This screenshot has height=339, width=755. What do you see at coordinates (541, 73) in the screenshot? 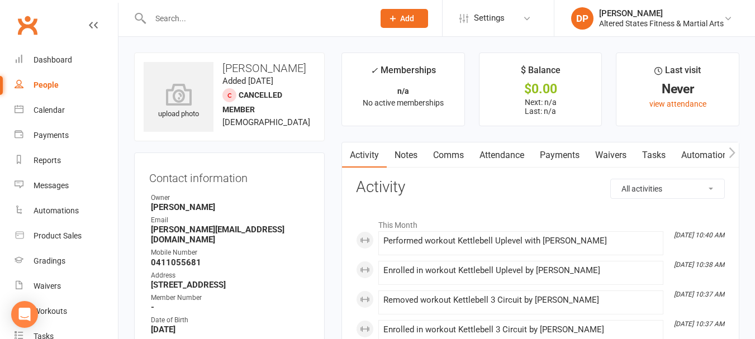
I see `div: $ Balance` at bounding box center [541, 73].